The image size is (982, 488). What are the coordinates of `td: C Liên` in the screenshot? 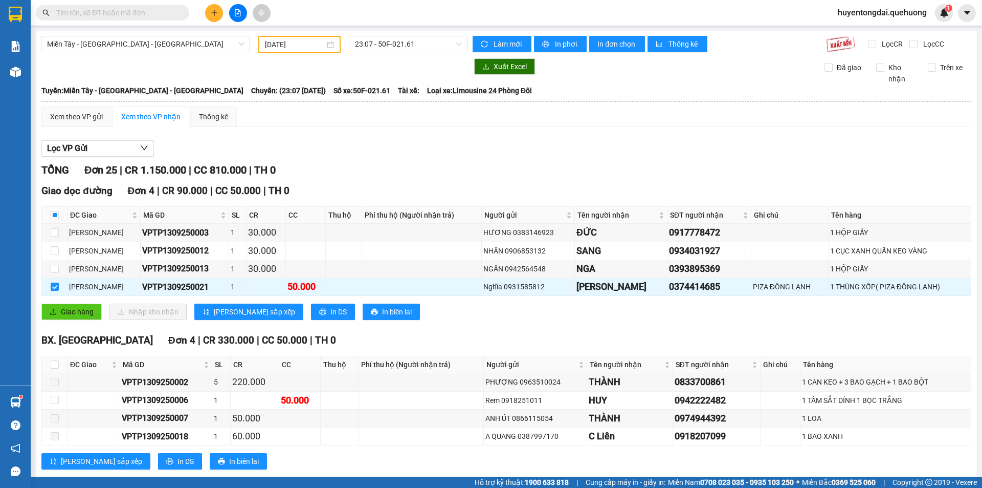 It's located at (630, 436).